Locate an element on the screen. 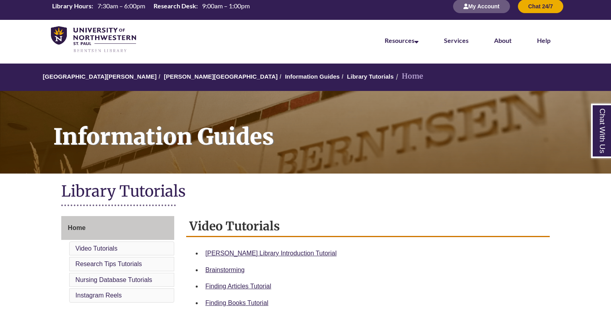  h1: Library Tutorials is located at coordinates (305, 192).